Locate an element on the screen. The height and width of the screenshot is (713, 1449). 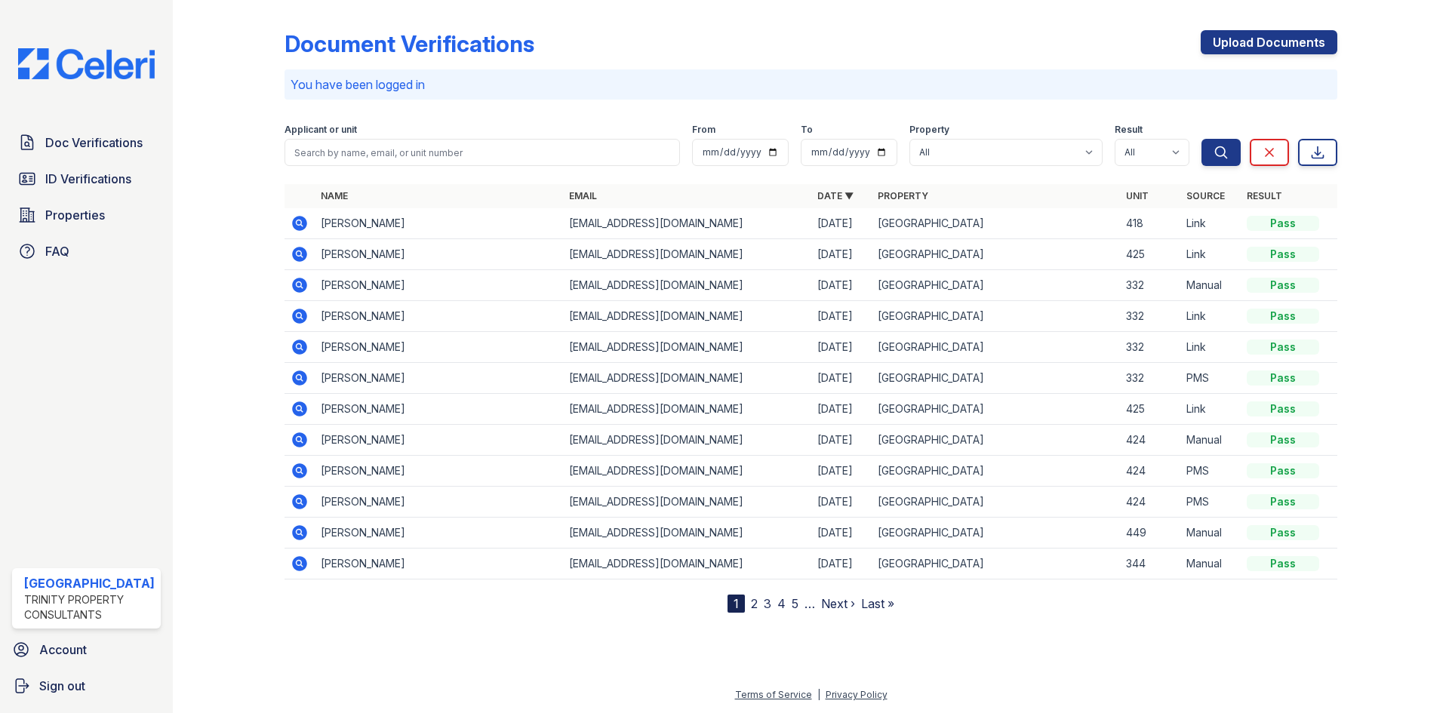
a: Terms of Service is located at coordinates (774, 694).